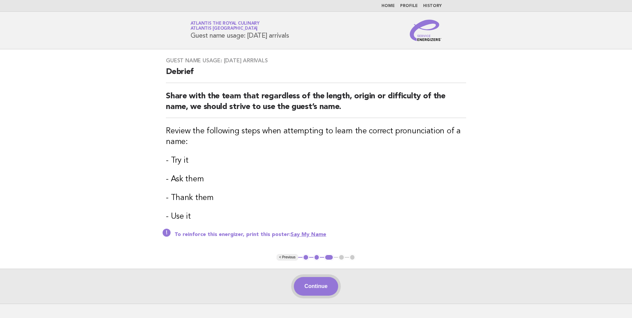  What do you see at coordinates (316, 198) in the screenshot?
I see `h3: - Thank them` at bounding box center [316, 198].